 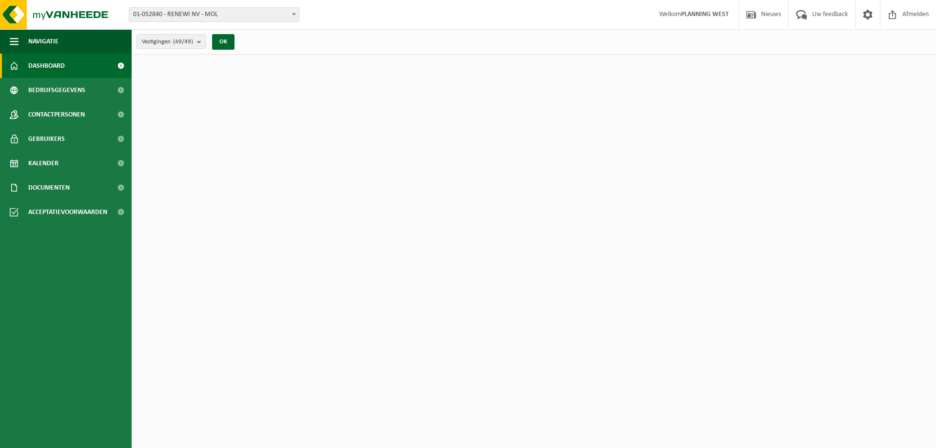 I want to click on span: Navigatie, so click(x=43, y=41).